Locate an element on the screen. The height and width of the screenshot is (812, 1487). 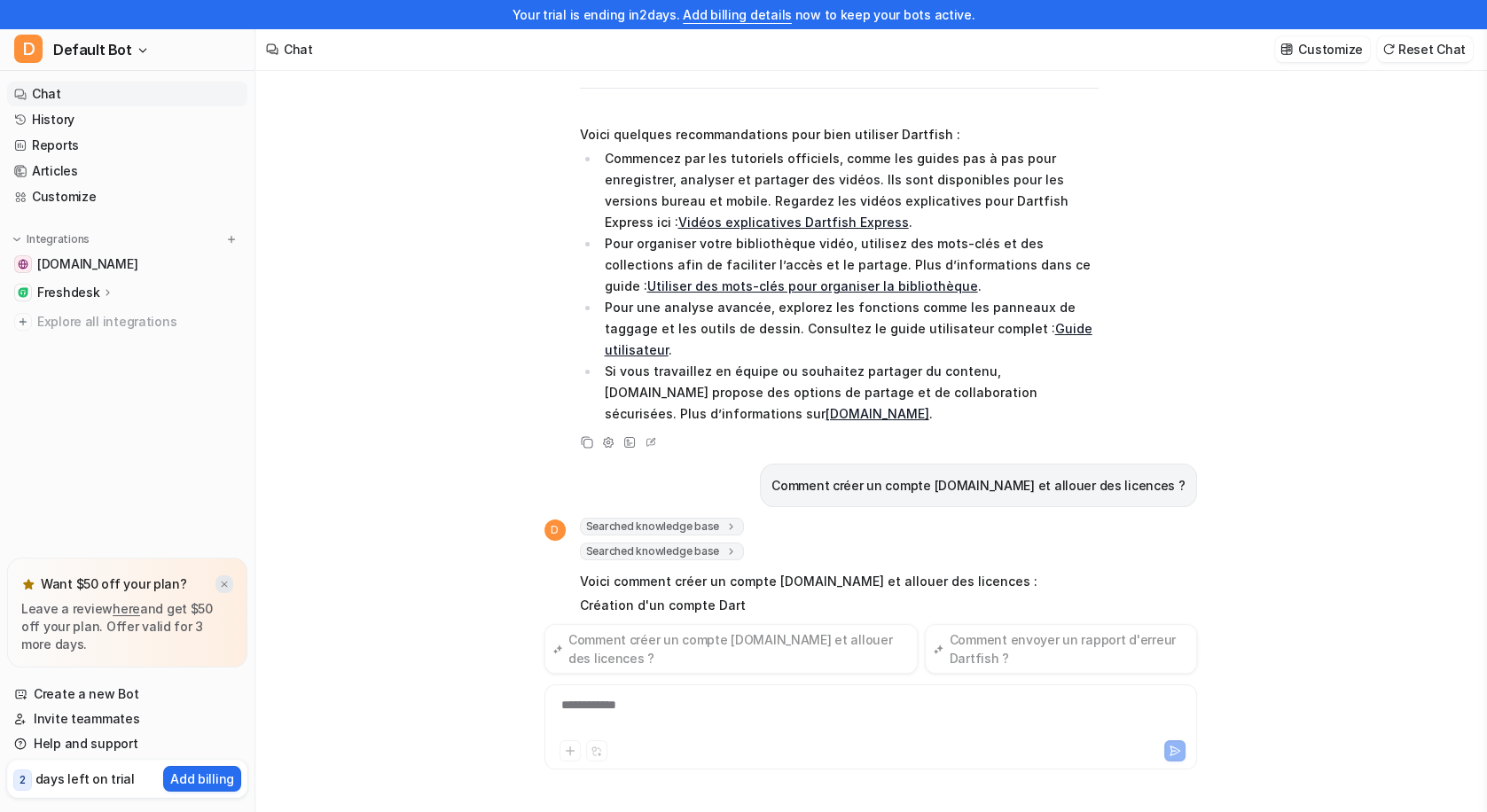
p: Integrations is located at coordinates (58, 239).